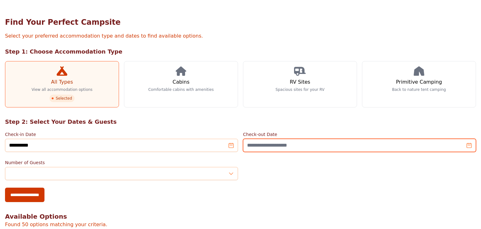 This screenshot has height=229, width=481. I want to click on h2: Step 2: Select Your Dates & Guests, so click(241, 122).